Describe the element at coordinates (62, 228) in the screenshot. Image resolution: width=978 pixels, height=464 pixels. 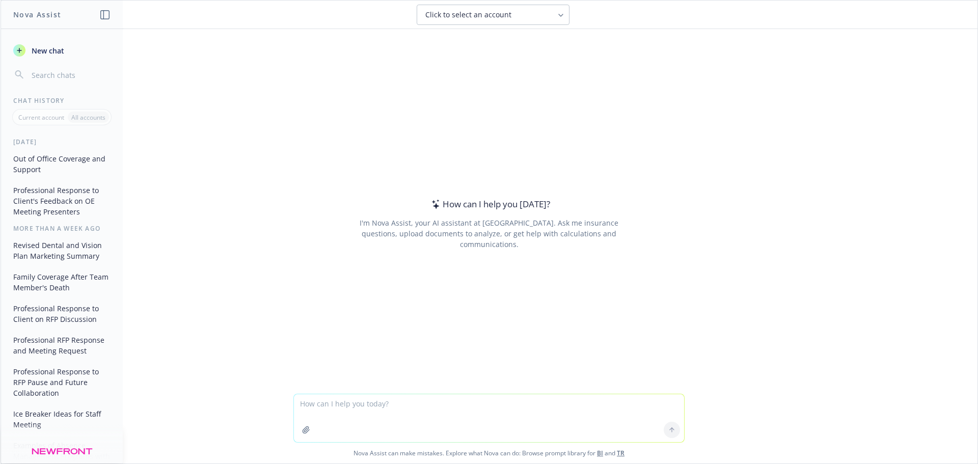
I see `div: More than a week ago` at that location.